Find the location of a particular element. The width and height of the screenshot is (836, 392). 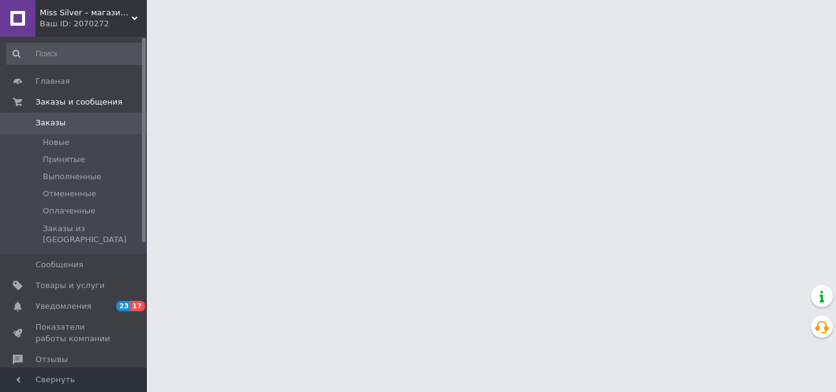

span: Товары и услуги is located at coordinates (70, 286).